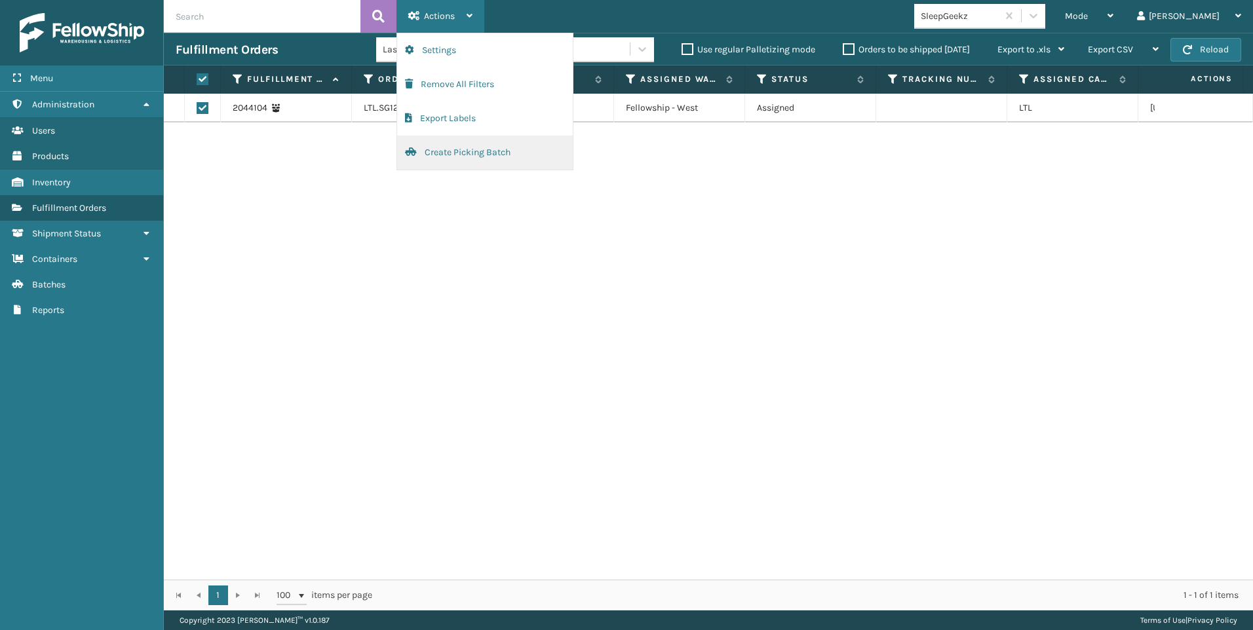 The image size is (1253, 630). Describe the element at coordinates (810, 79) in the screenshot. I see `label: Status` at that location.